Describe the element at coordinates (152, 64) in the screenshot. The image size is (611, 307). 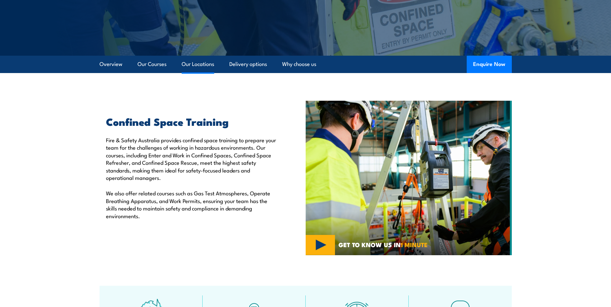
I see `a: Our Courses` at that location.